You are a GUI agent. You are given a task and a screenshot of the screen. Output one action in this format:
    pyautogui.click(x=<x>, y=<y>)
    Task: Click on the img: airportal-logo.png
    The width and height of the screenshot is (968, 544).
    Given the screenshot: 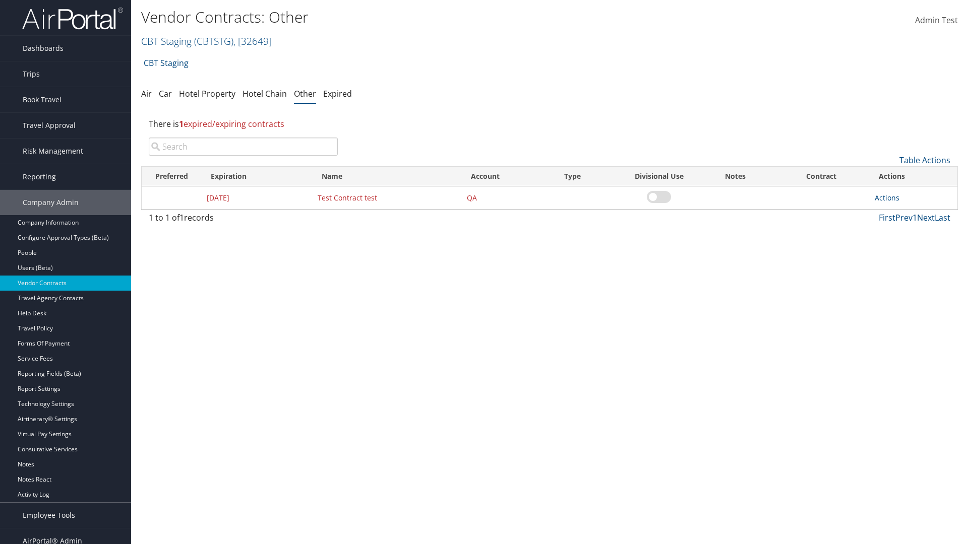 What is the action you would take?
    pyautogui.click(x=73, y=18)
    